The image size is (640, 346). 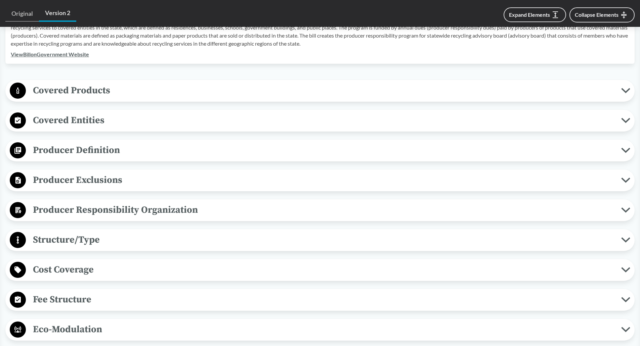 What do you see at coordinates (320, 91) in the screenshot?
I see `button: Covered Products` at bounding box center [320, 91].